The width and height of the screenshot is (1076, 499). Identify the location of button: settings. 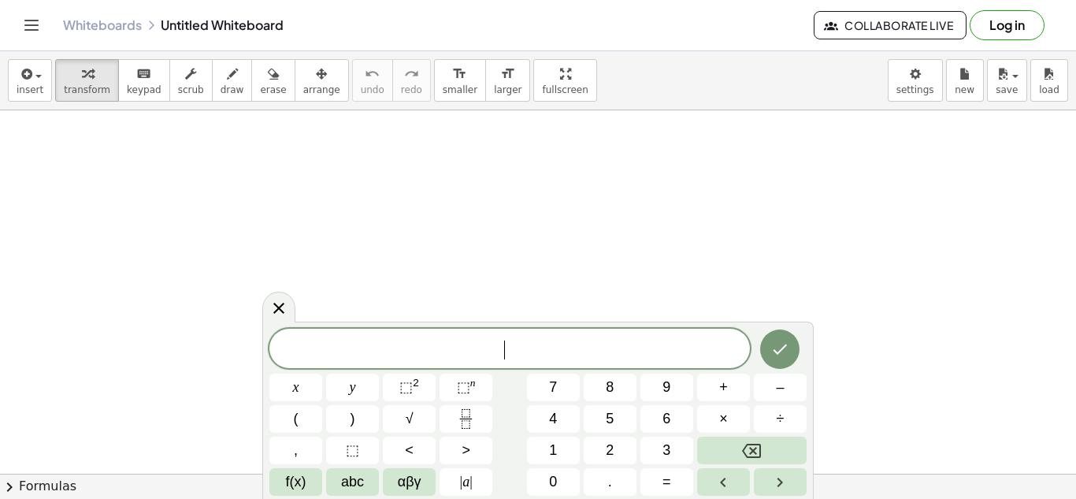
(915, 80).